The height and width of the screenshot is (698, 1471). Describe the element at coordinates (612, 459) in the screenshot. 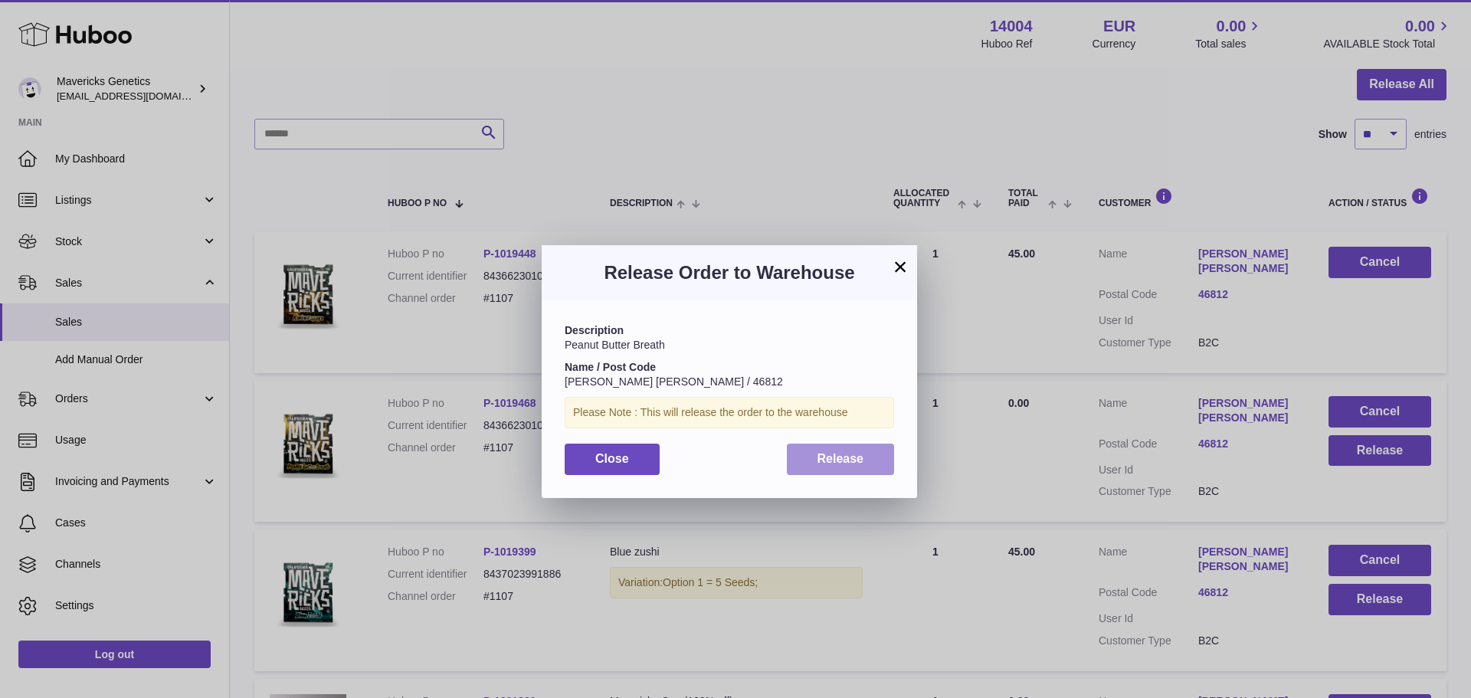

I see `button: Close` at that location.